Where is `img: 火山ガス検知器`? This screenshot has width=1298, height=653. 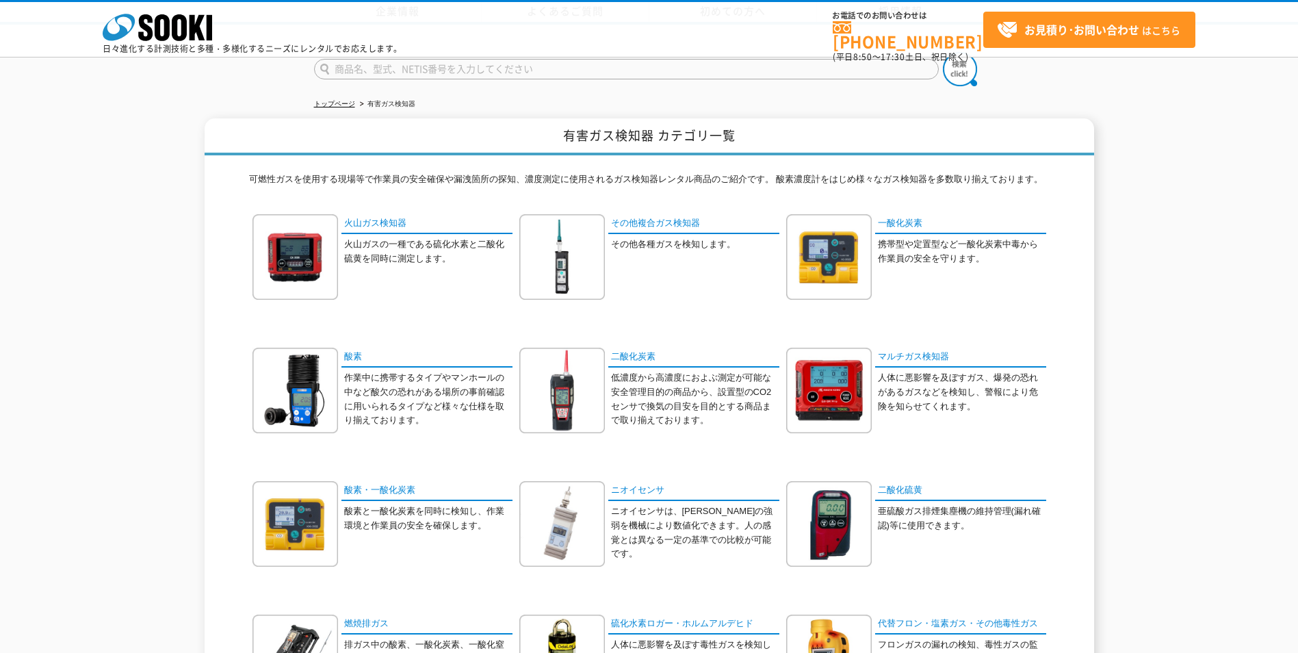 img: 火山ガス検知器 is located at coordinates (295, 257).